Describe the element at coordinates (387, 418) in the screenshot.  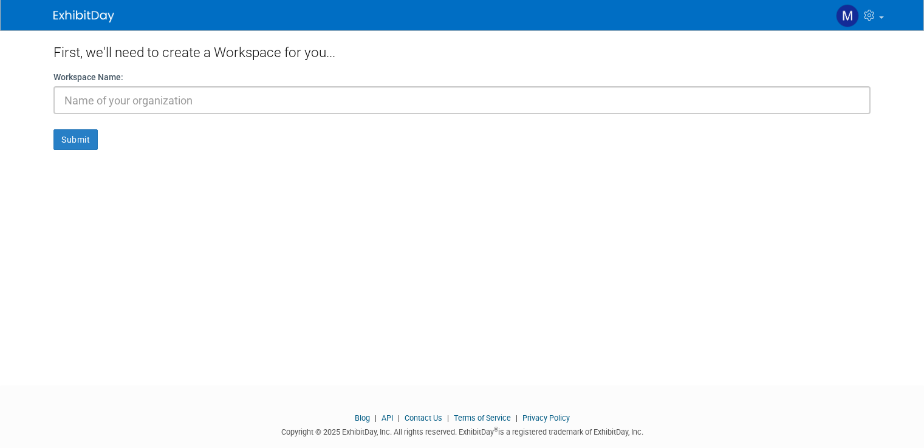
I see `a: API` at that location.